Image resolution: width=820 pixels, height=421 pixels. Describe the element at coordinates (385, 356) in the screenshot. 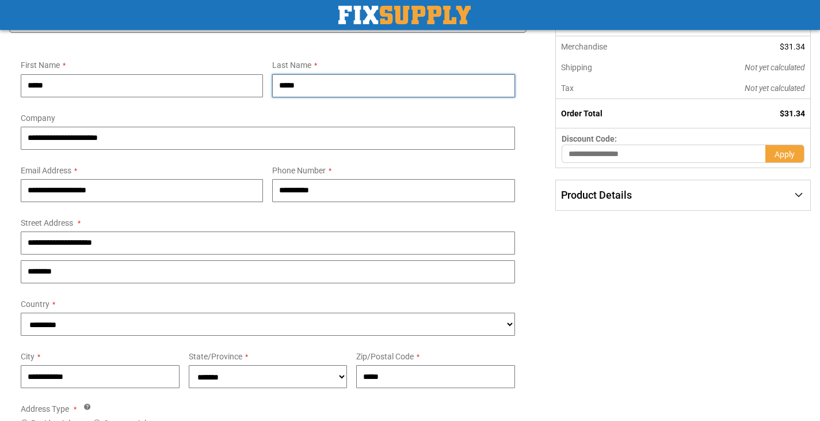

I see `span: Zip/Postal Code` at that location.